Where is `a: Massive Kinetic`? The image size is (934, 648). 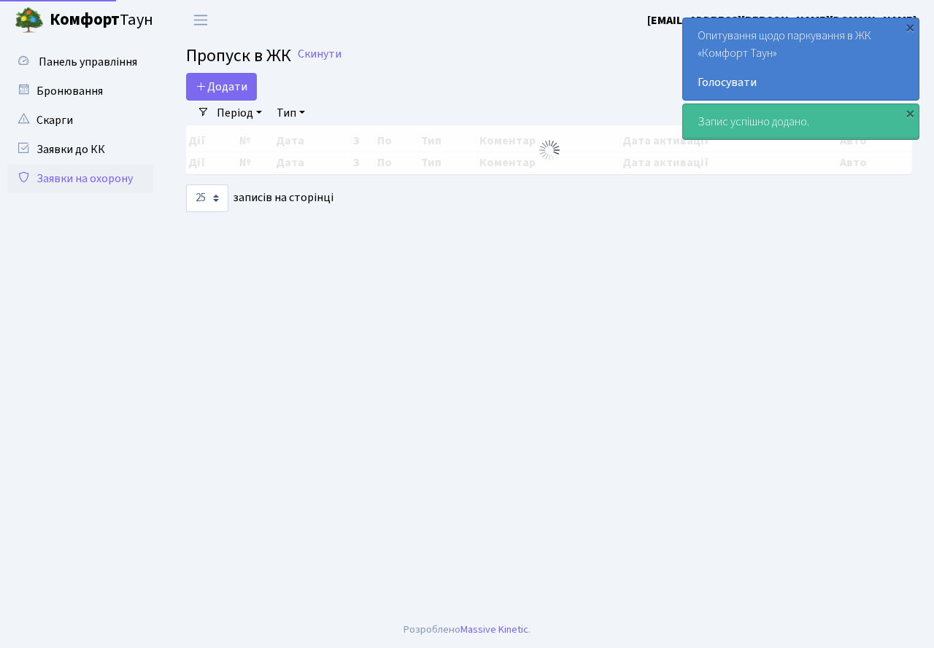
a: Massive Kinetic is located at coordinates (494, 629).